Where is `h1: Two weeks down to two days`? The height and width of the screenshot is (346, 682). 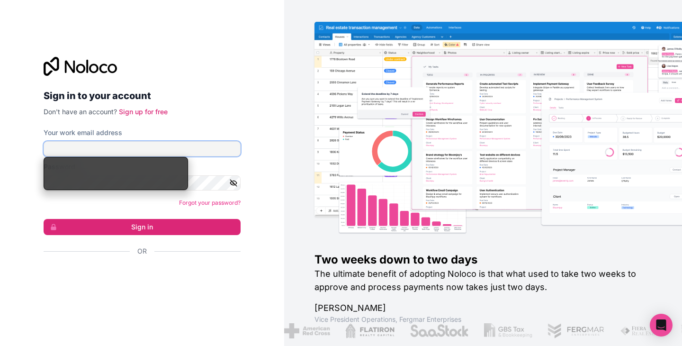 h1: Two weeks down to two days is located at coordinates (483, 260).